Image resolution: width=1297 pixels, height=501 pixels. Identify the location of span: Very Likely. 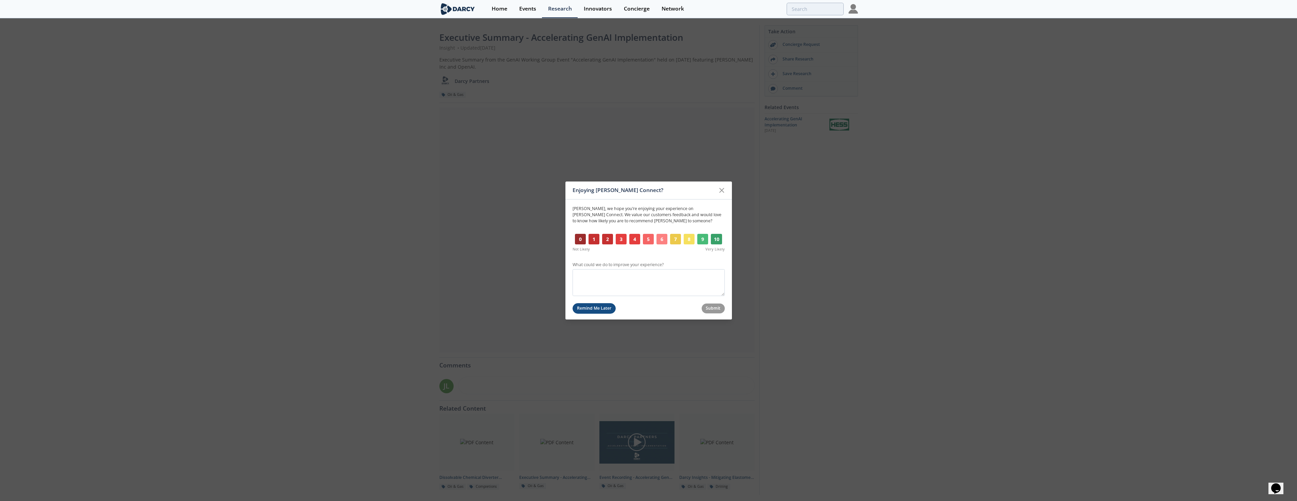
(715, 249).